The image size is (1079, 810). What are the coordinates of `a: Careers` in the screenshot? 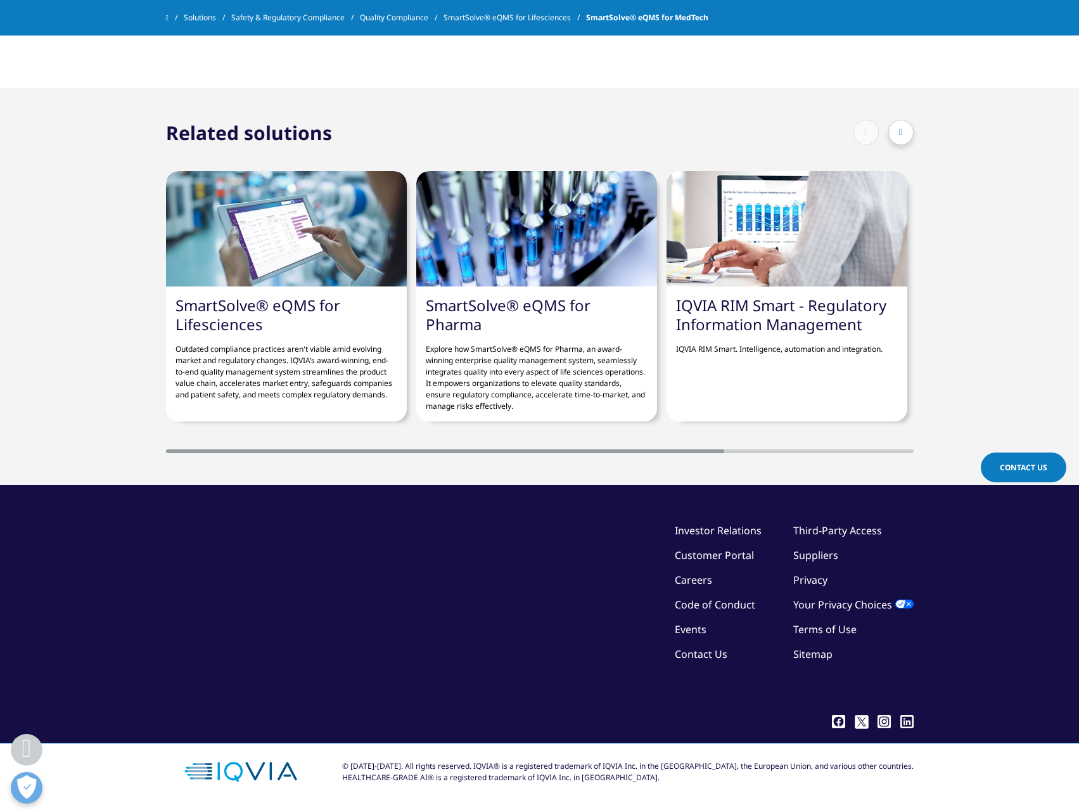 It's located at (693, 580).